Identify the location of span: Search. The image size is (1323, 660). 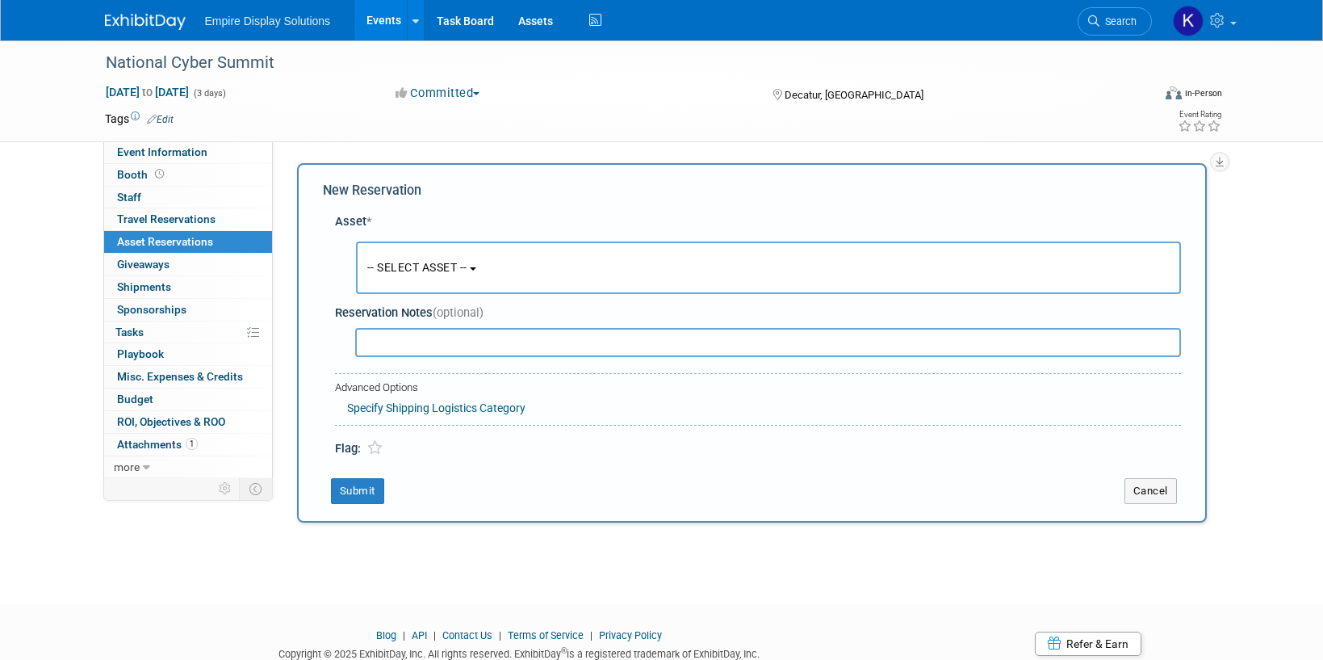
(1118, 21).